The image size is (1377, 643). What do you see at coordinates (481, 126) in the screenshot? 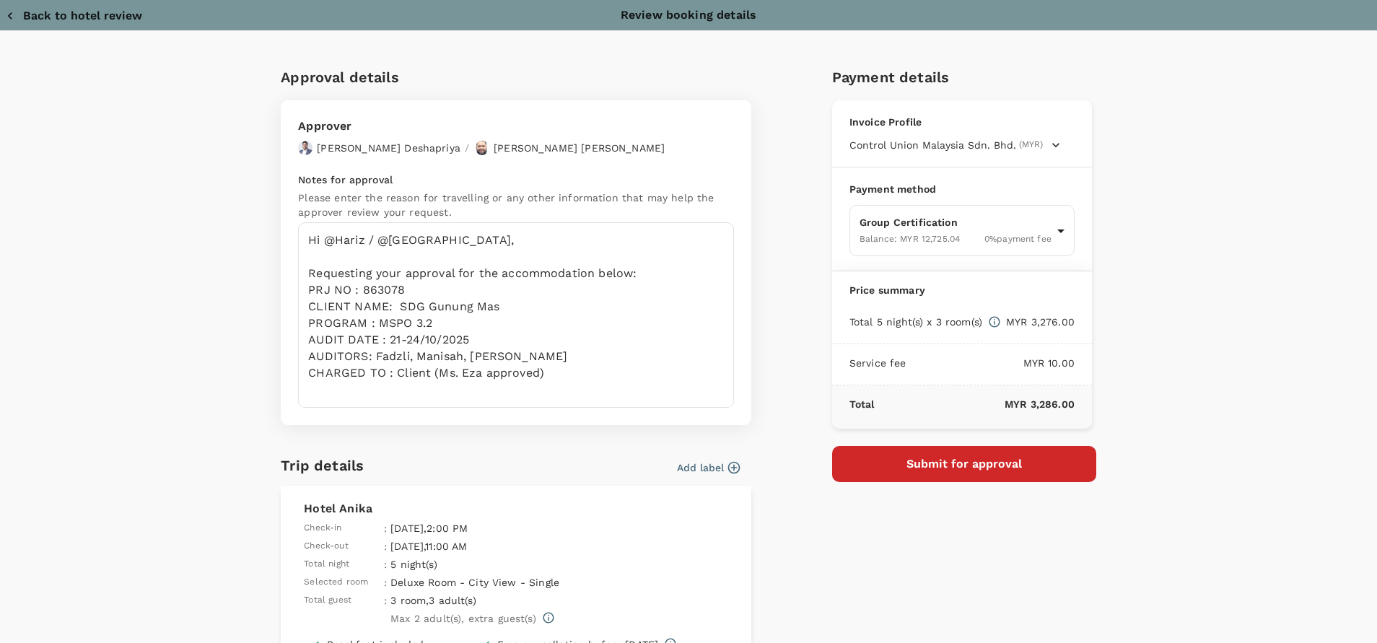
I see `p: Approver` at bounding box center [481, 126].